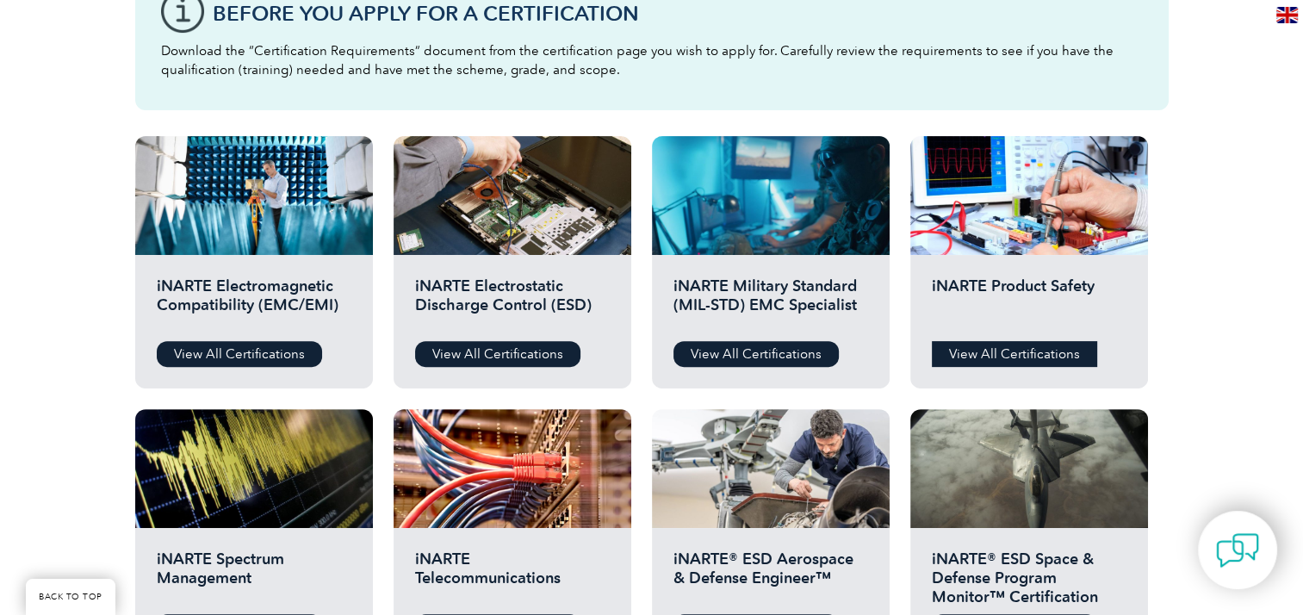 This screenshot has height=615, width=1303. Describe the element at coordinates (771, 302) in the screenshot. I see `h2: iNARTE Military Standard (MIL-STD) EMC Specialist` at that location.